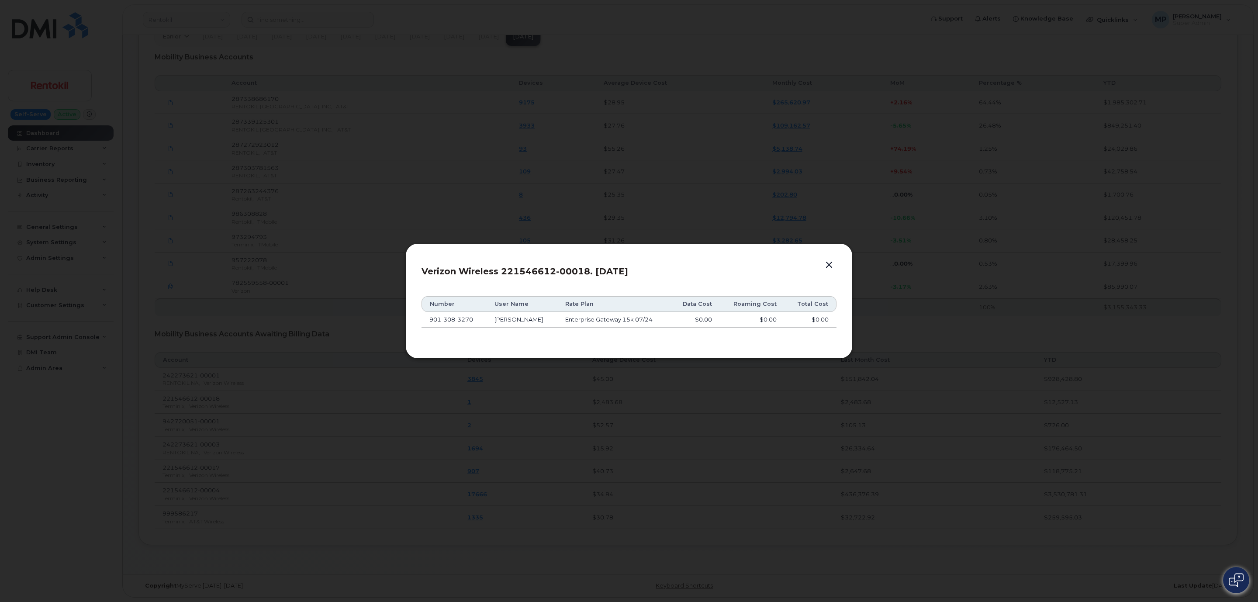  I want to click on span: 3270, so click(464, 319).